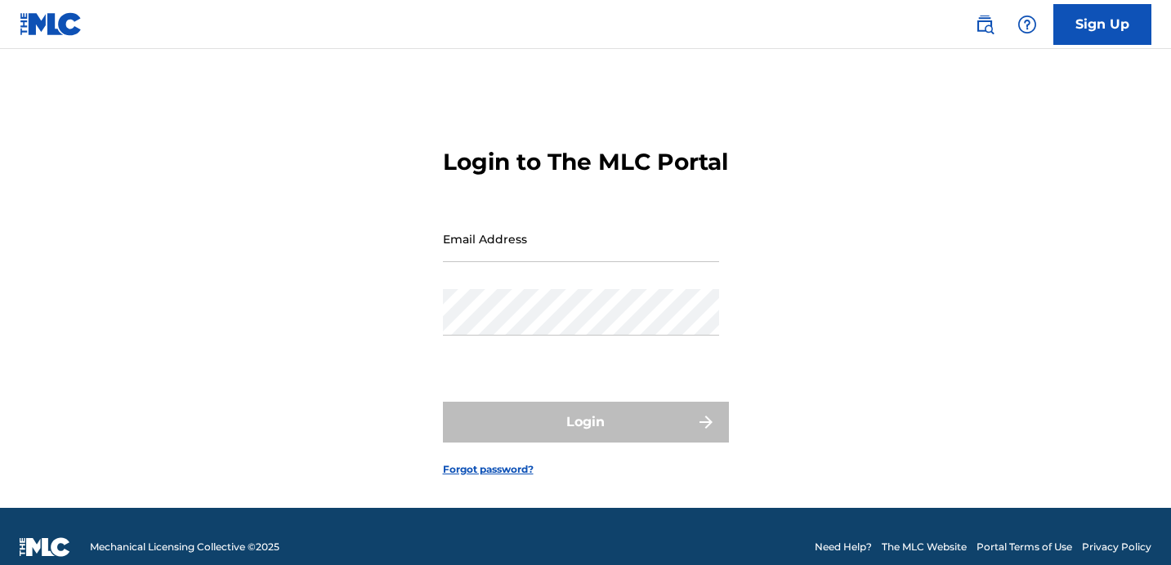  I want to click on a: Portal Terms of Use, so click(1024, 547).